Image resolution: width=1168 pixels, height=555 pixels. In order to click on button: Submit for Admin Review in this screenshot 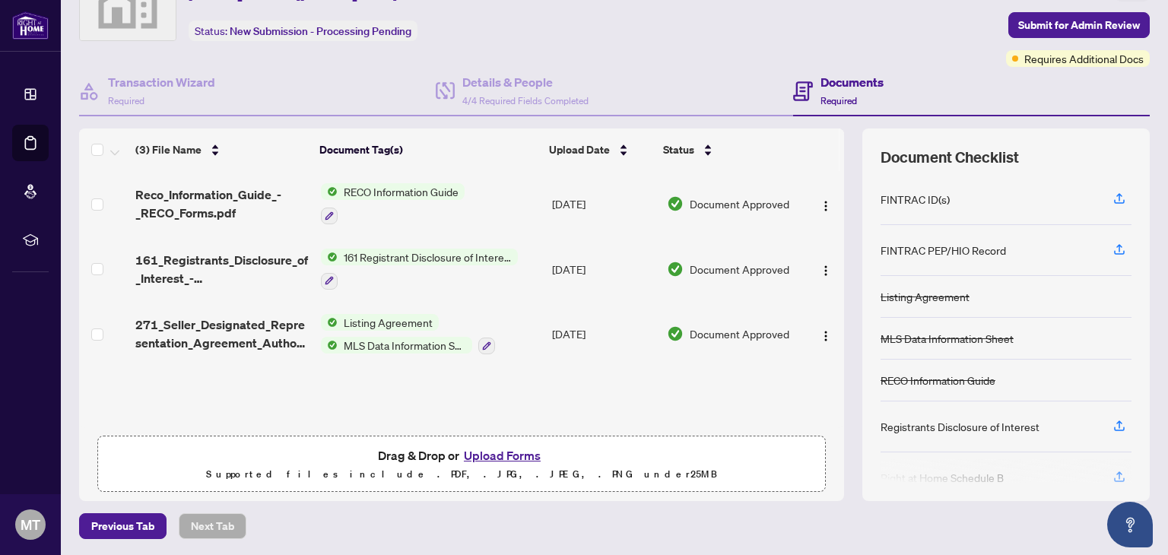, I will do `click(1079, 25)`.